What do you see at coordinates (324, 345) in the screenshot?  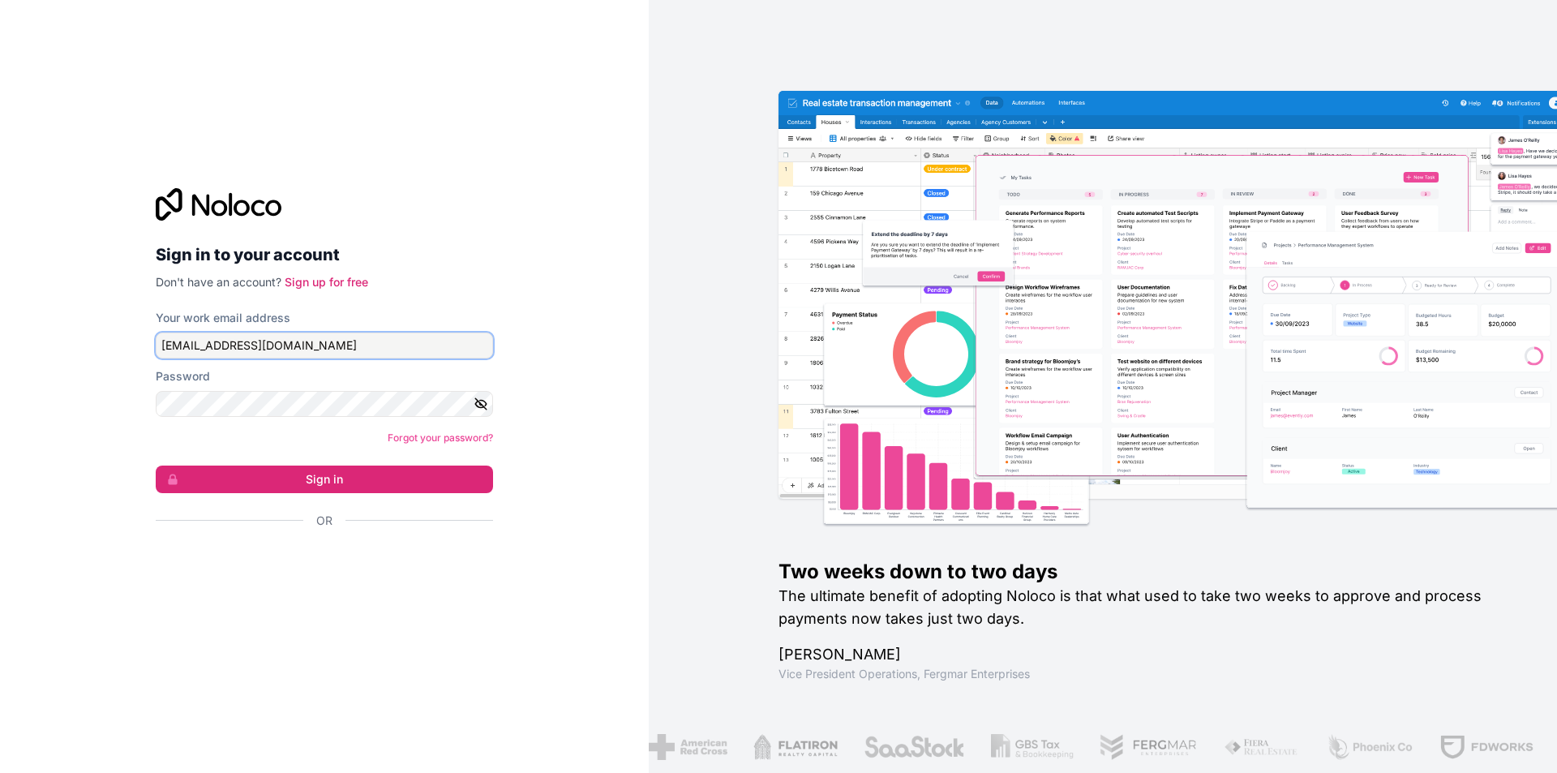 I see `input: Email address` at bounding box center [324, 345].